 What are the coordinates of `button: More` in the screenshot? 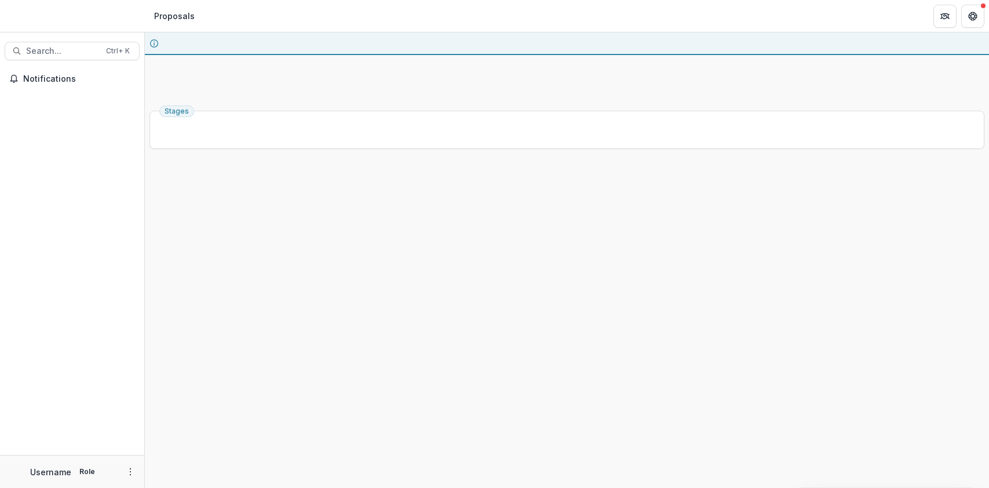 It's located at (130, 471).